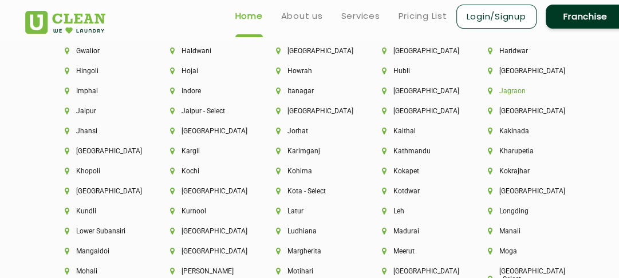 Image resolution: width=619 pixels, height=278 pixels. What do you see at coordinates (203, 151) in the screenshot?
I see `li: Kargil` at bounding box center [203, 151].